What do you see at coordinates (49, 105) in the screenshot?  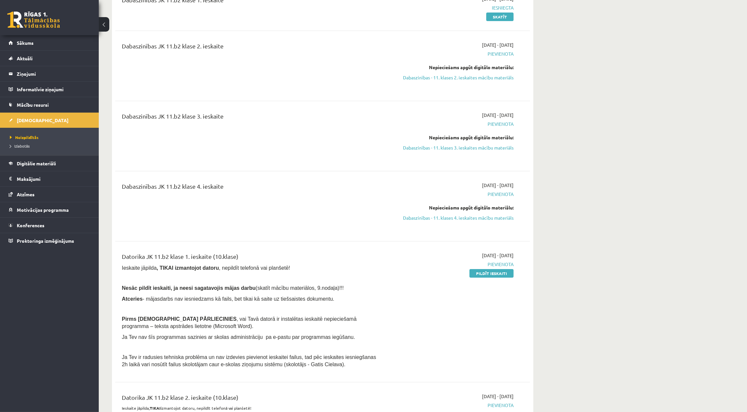 I see `a: Mācību resursi` at bounding box center [49, 105].